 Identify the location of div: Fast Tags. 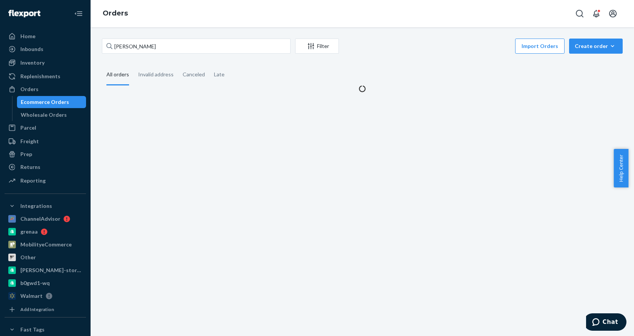
(32, 329).